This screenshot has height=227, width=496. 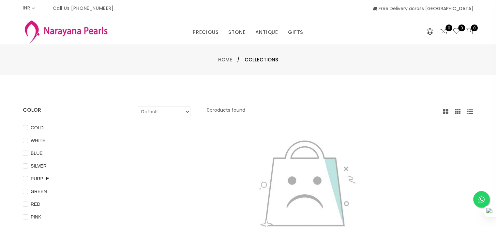 What do you see at coordinates (237, 32) in the screenshot?
I see `a: STONE` at bounding box center [237, 32].